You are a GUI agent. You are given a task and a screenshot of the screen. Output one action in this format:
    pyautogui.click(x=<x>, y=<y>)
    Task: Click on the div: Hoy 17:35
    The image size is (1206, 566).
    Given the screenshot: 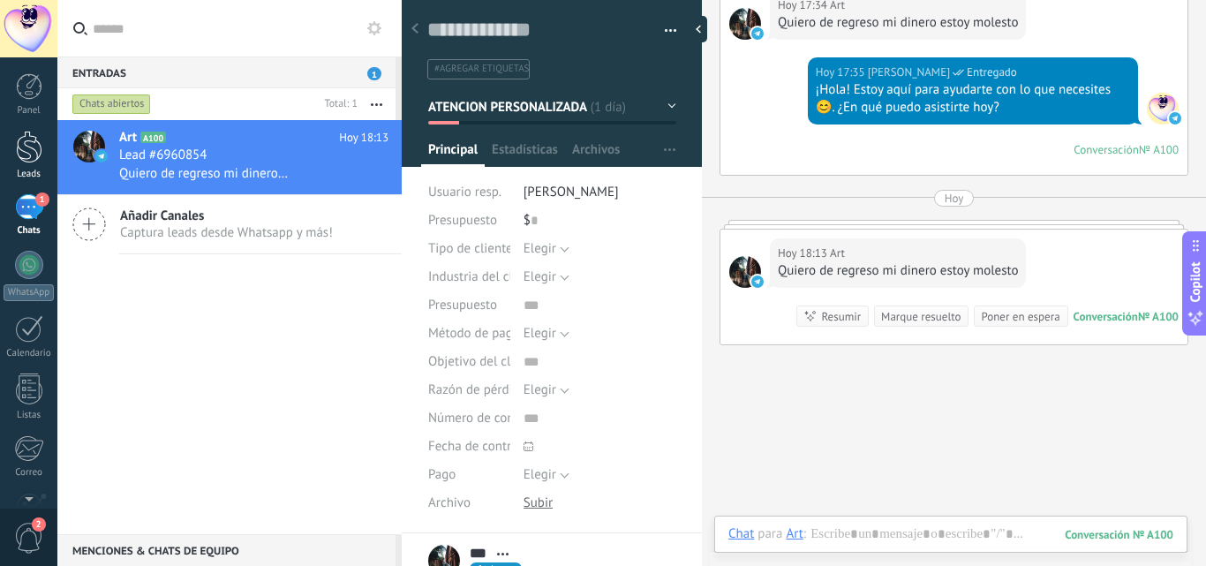 What is the action you would take?
    pyautogui.click(x=841, y=72)
    